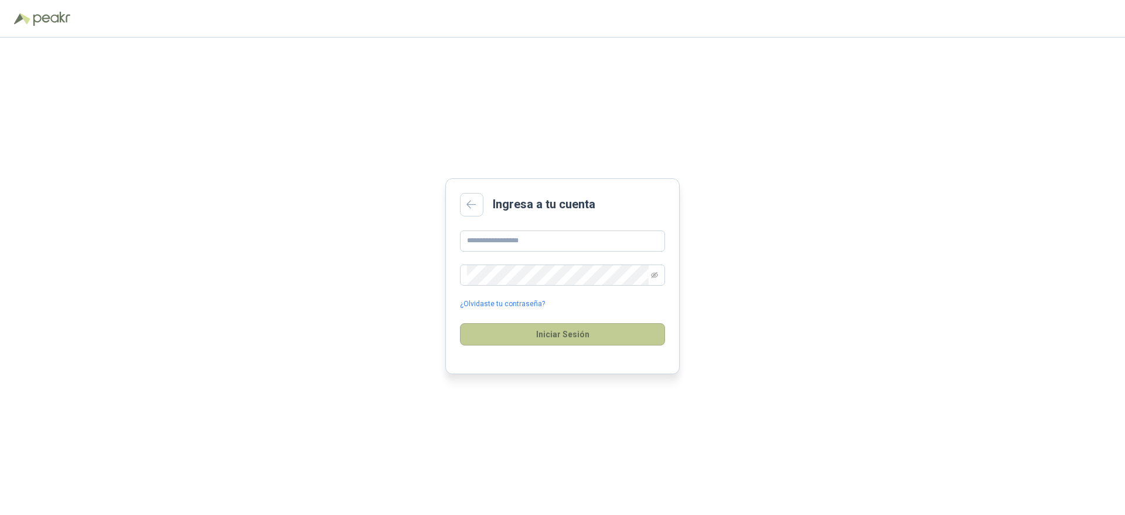 This screenshot has width=1125, height=515. What do you see at coordinates (563, 334) in the screenshot?
I see `button: Iniciar Sesión` at bounding box center [563, 334].